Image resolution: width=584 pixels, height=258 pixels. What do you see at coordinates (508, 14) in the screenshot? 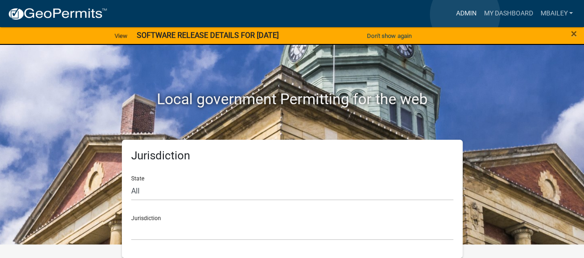
I see `a: My Dashboard` at bounding box center [508, 14].